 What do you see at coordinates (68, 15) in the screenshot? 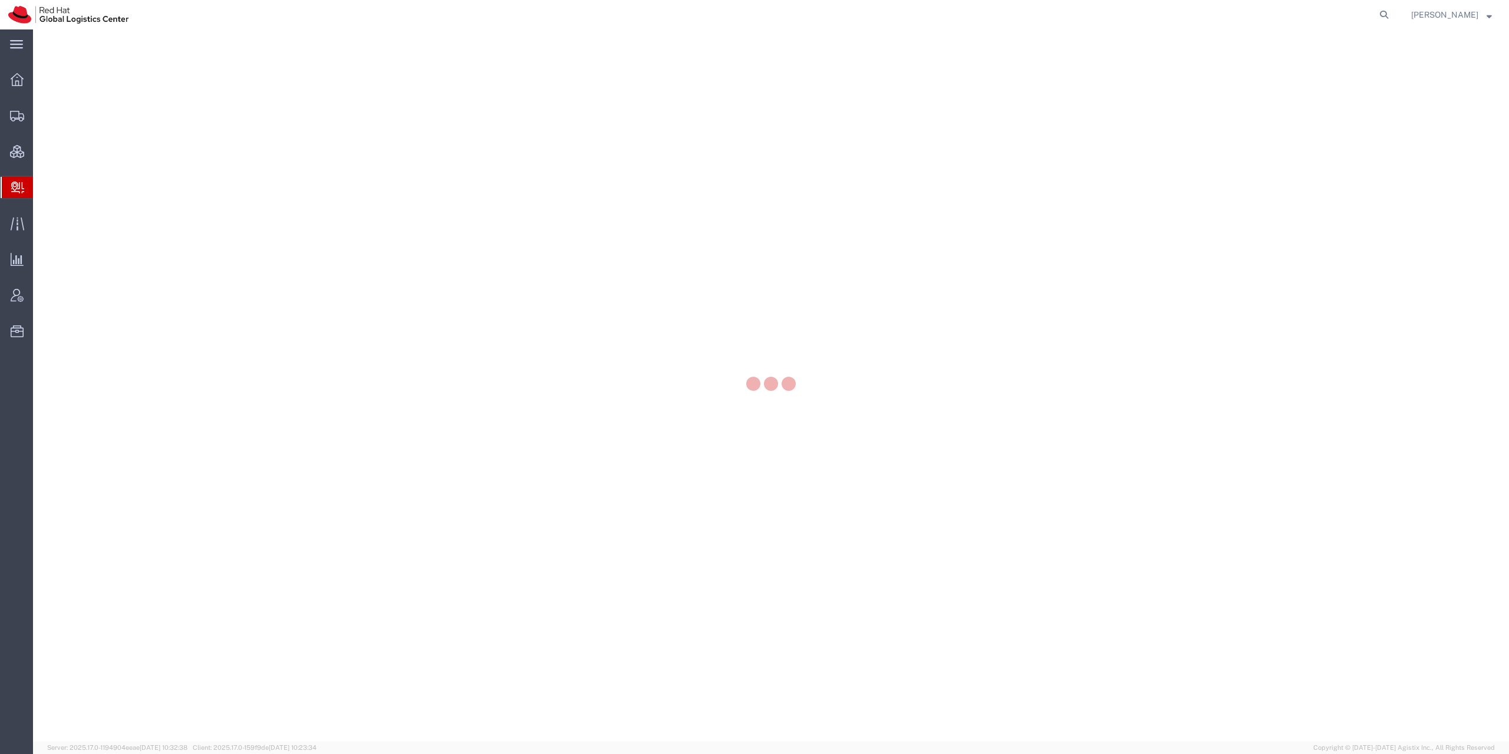
I see `img: logo` at bounding box center [68, 15].